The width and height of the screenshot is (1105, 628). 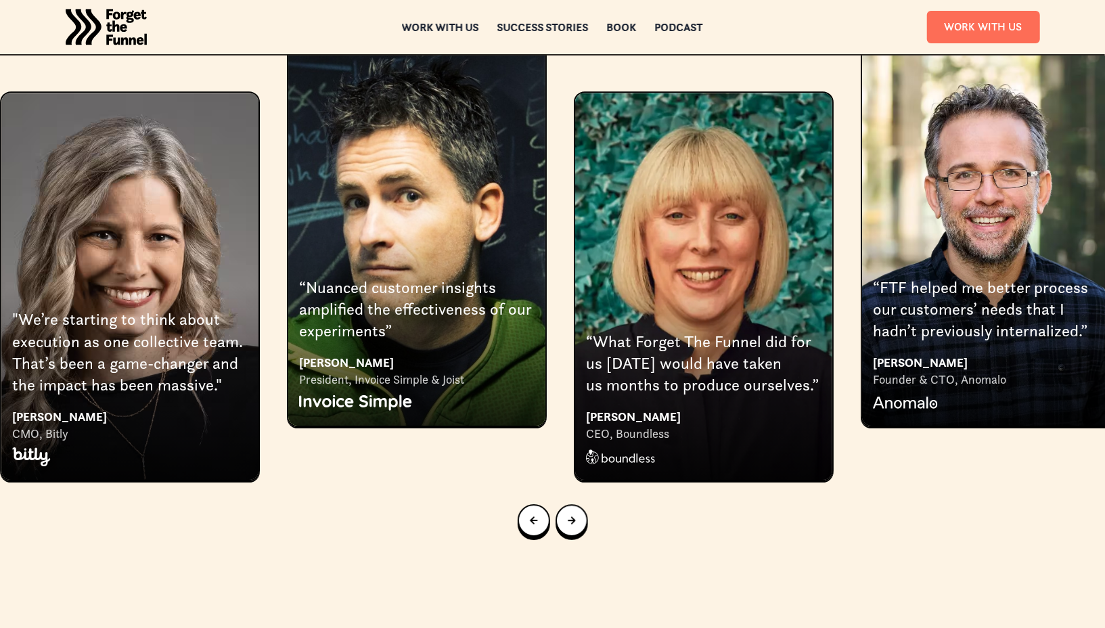 What do you see at coordinates (983, 26) in the screenshot?
I see `a: Work With Us` at bounding box center [983, 26].